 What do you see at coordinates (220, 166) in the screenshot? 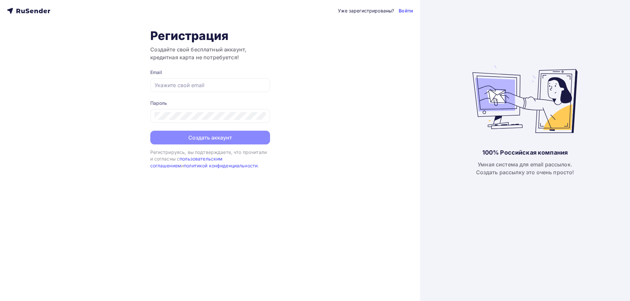
I see `a: политикой конфиденциальности` at bounding box center [220, 166].